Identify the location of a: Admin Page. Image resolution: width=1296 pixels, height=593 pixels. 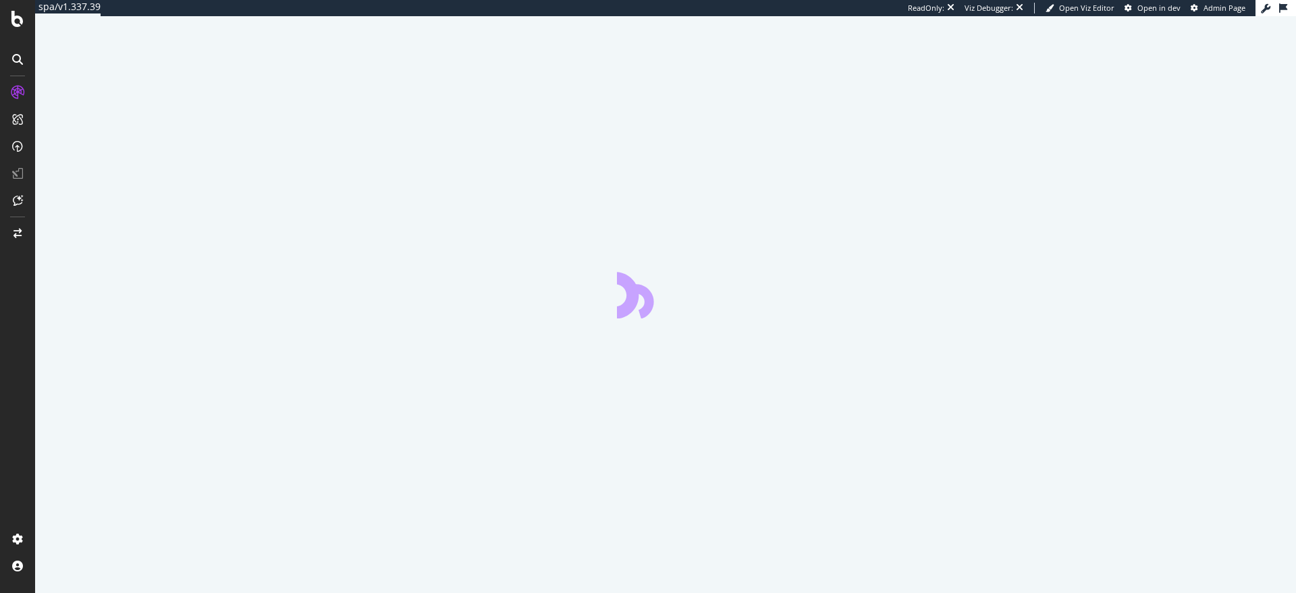
(1218, 8).